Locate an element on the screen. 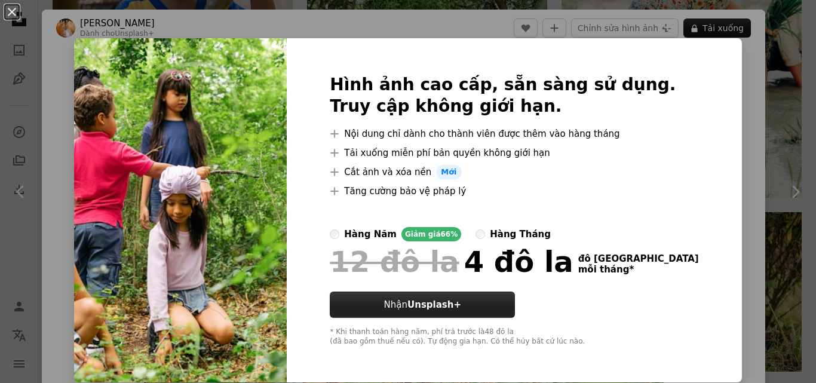 The image size is (816, 383). font: Giảm giá is located at coordinates (423, 234).